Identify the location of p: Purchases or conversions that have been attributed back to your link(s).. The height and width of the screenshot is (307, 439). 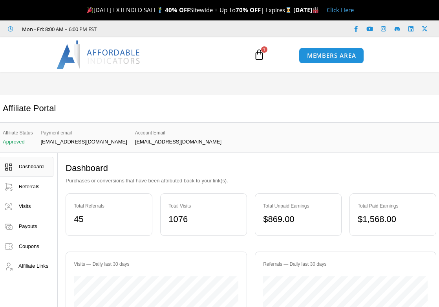
(251, 181).